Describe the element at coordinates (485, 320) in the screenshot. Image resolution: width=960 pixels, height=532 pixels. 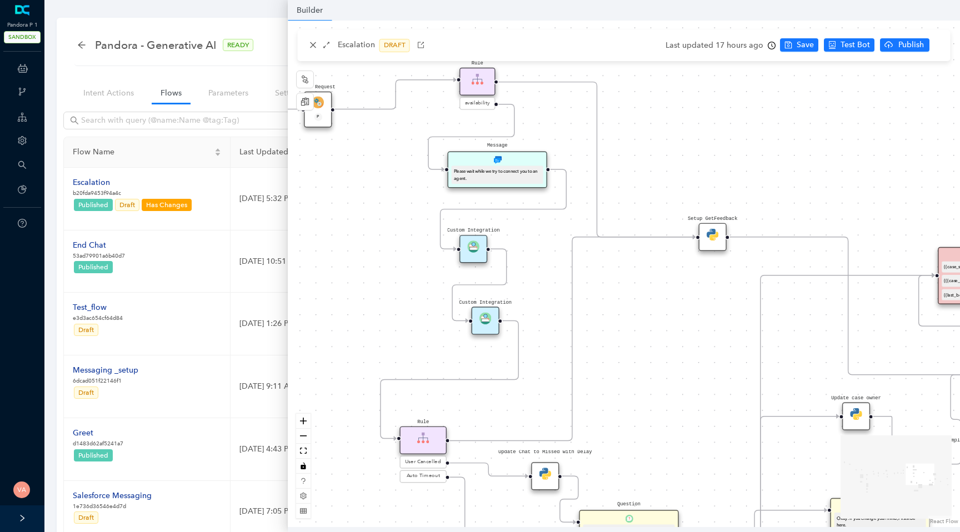
I see `div: Custom IntegrationLookup` at that location.